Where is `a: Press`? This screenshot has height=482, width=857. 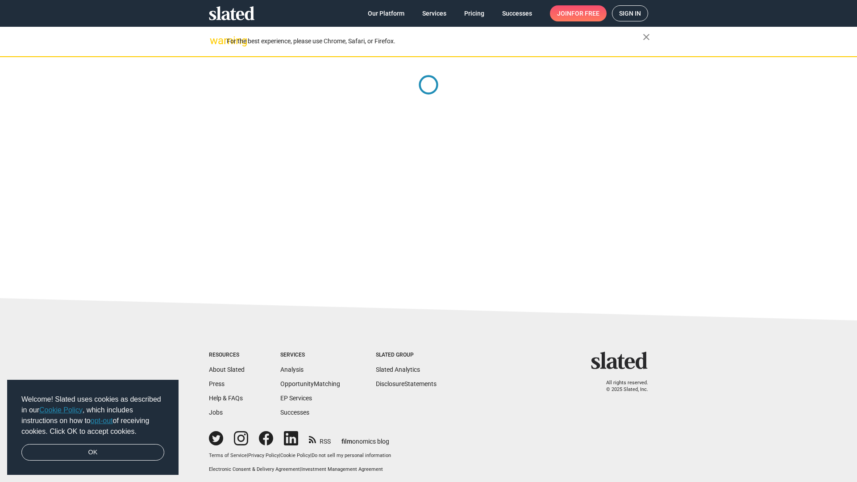
a: Press is located at coordinates (217, 384).